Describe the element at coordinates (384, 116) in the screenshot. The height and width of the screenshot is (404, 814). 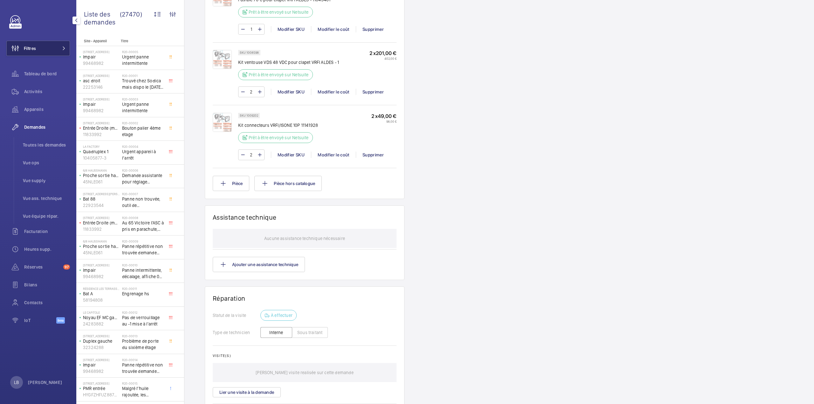
I see `p: 2 x 49,00 €` at that location.